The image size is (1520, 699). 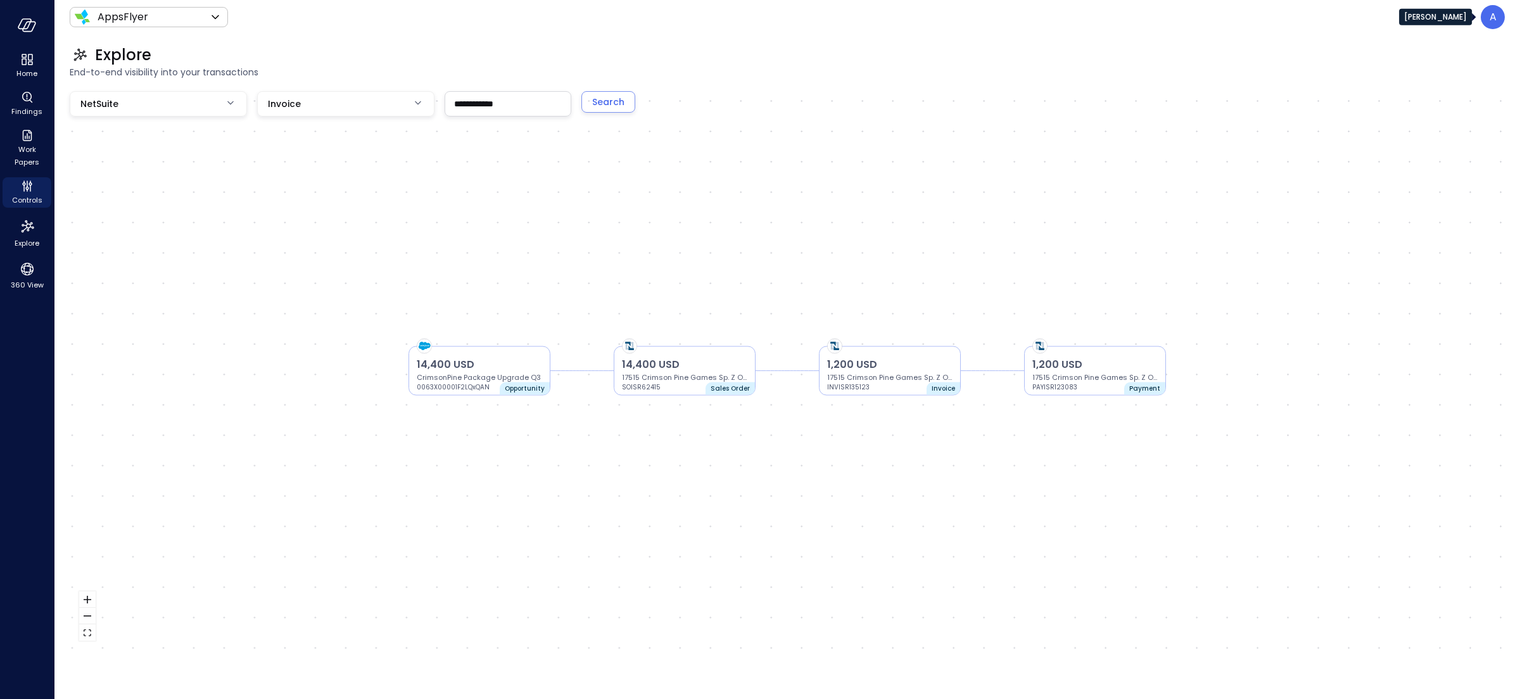 I want to click on span: 360 View, so click(x=27, y=285).